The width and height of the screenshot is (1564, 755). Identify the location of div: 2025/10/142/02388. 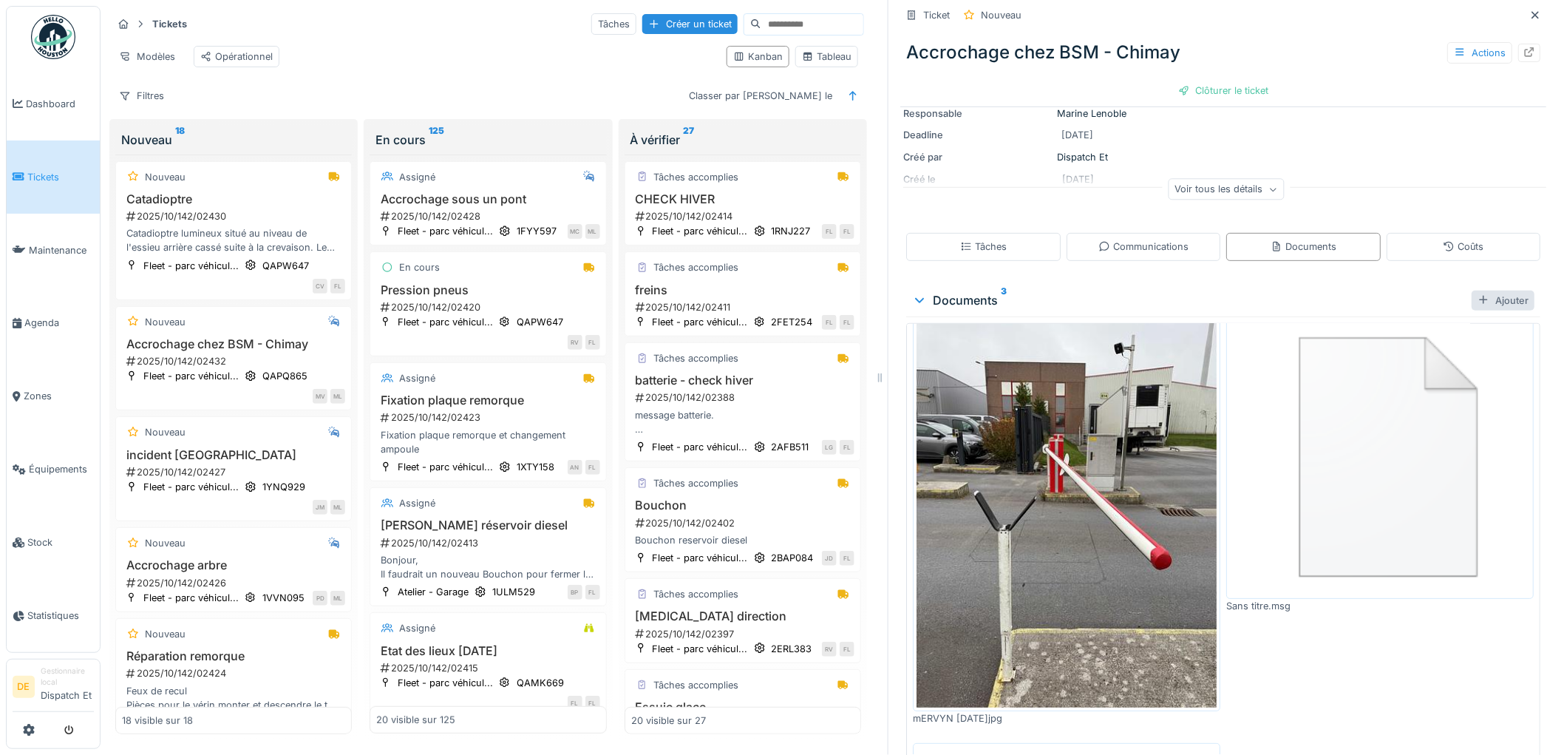
(744, 397).